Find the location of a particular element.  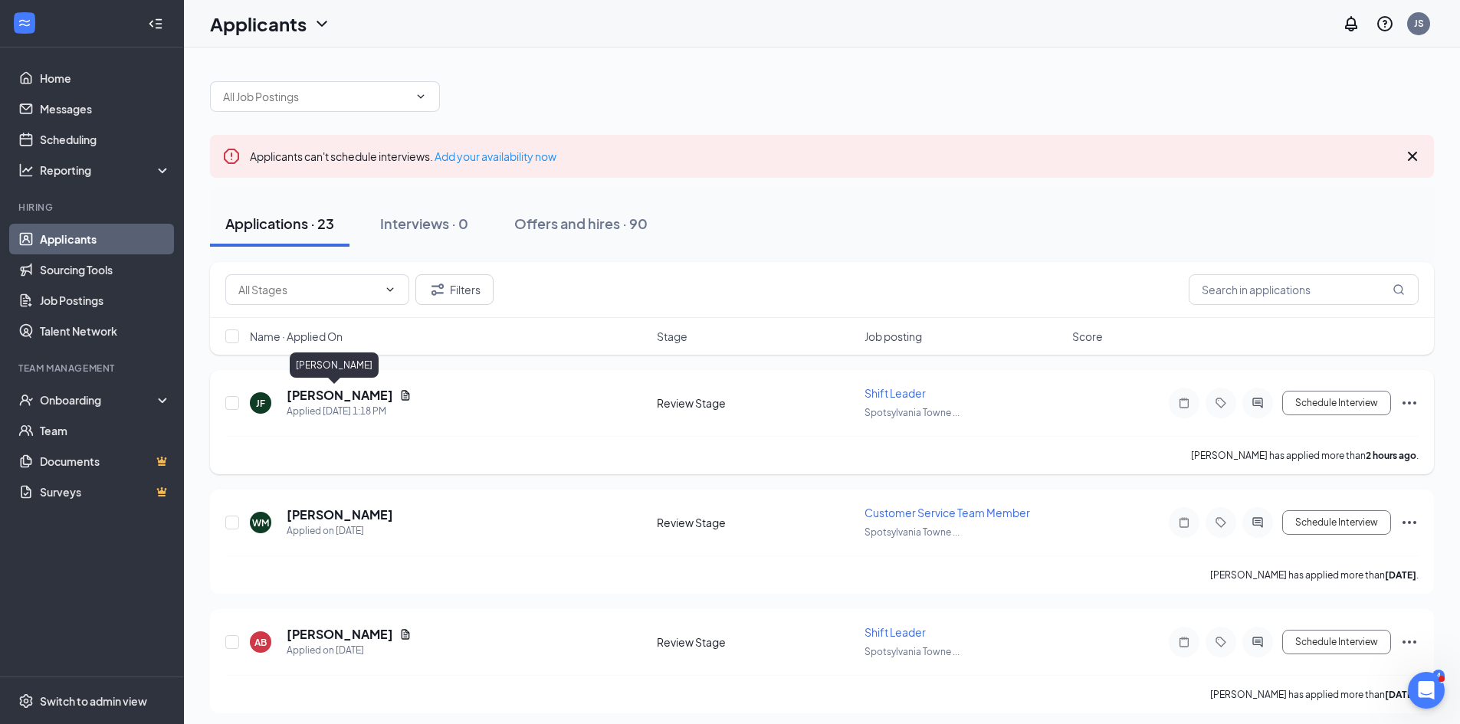

svg: Settings is located at coordinates (26, 701).